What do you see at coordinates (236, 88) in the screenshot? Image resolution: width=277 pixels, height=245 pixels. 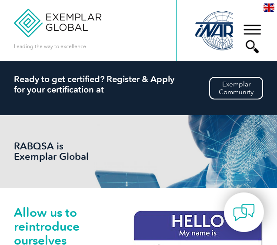 I see `a: ExemplarCommunity` at bounding box center [236, 88].